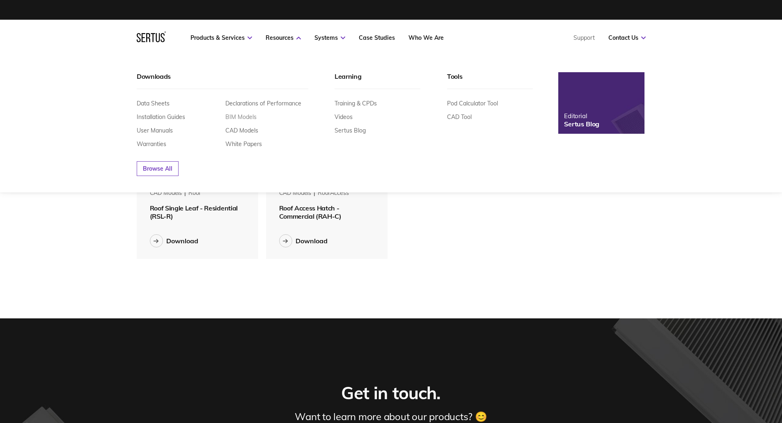  Describe the element at coordinates (153, 103) in the screenshot. I see `a: Data Sheets` at that location.